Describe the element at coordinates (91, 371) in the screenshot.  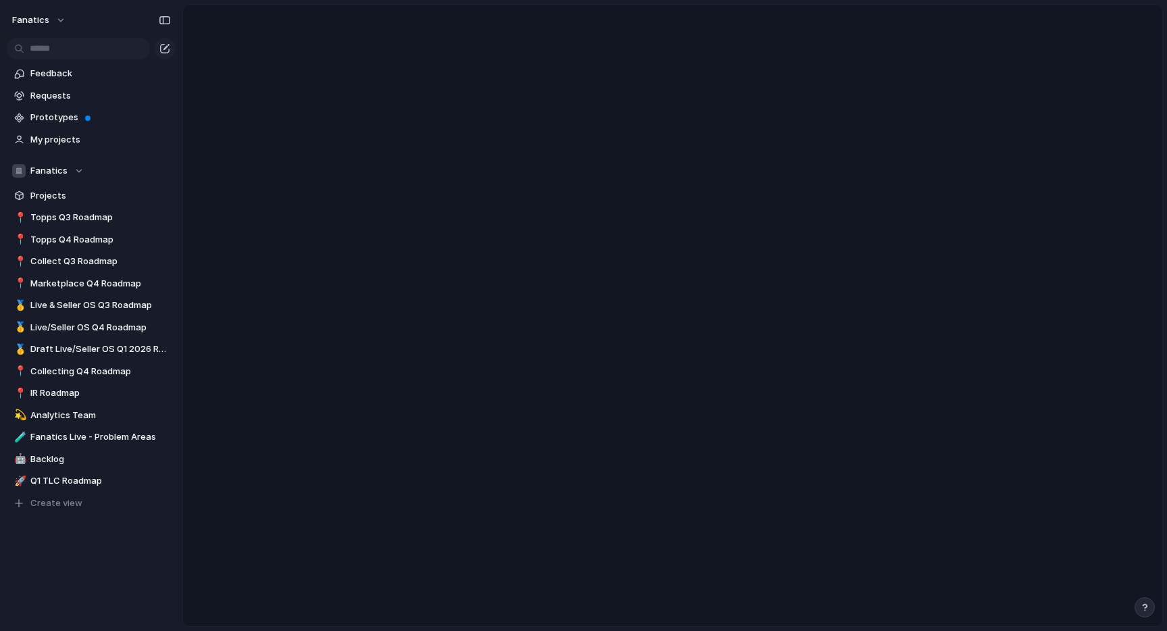
I see `div: 📍Collecting Q4 Roadmap` at that location.